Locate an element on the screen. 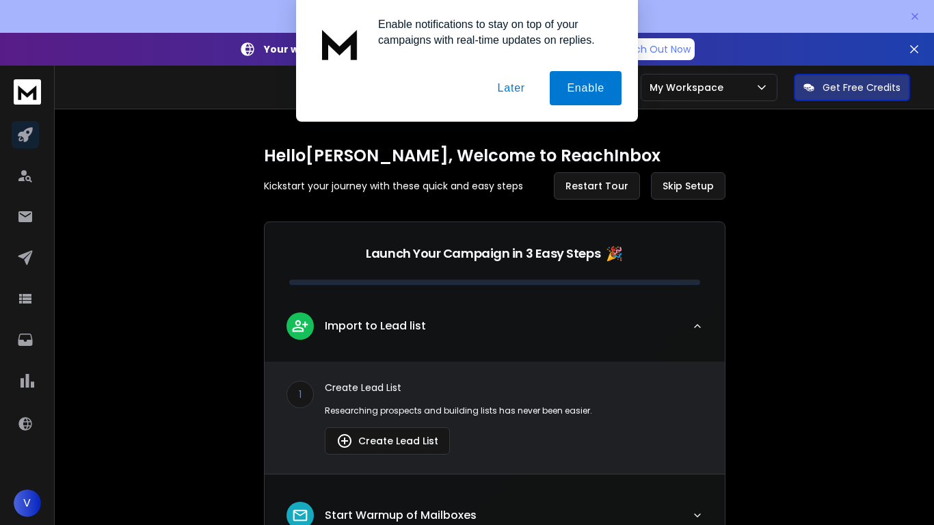  p: Researching prospects and building lists has never been easier. is located at coordinates (514, 411).